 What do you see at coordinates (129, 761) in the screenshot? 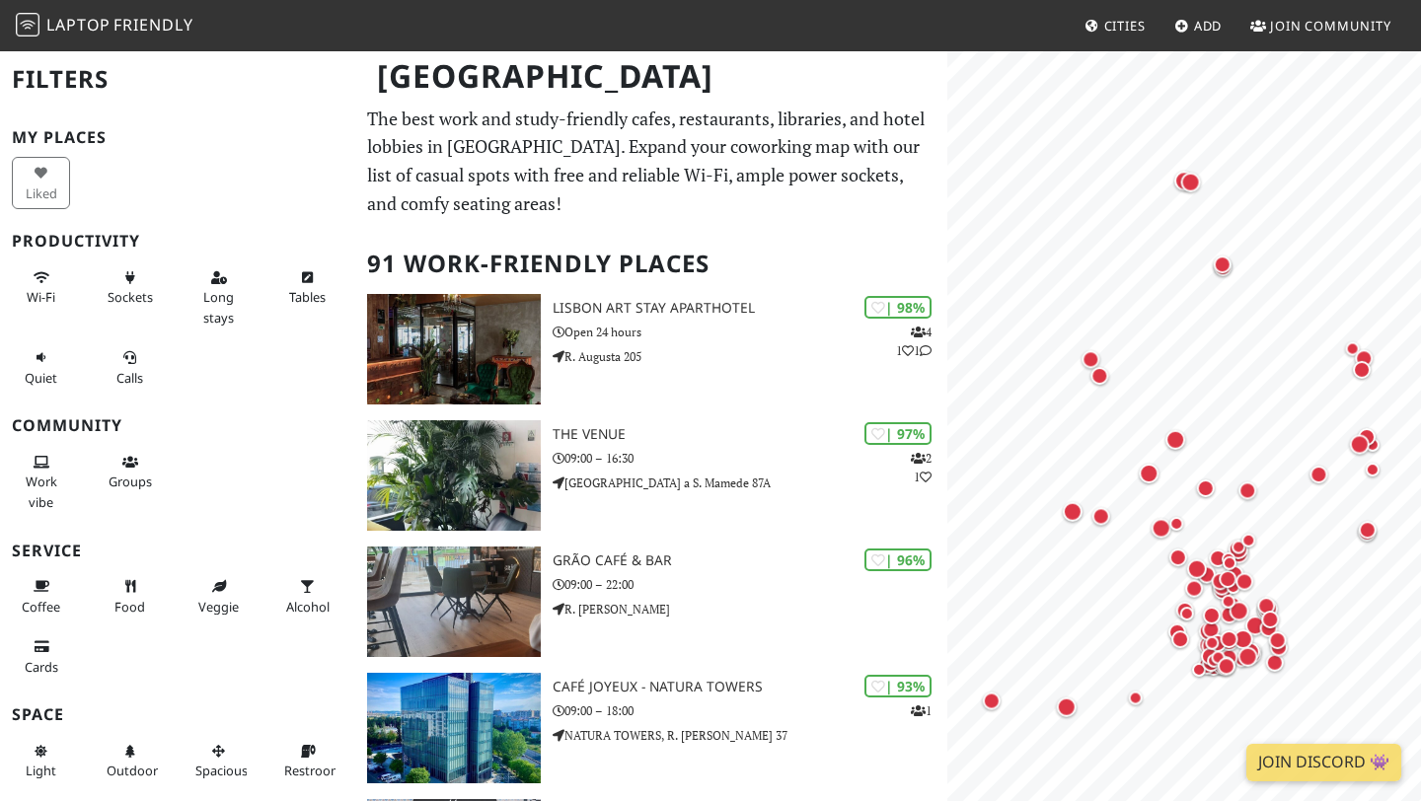
I see `button: Outdoor` at bounding box center [129, 761].